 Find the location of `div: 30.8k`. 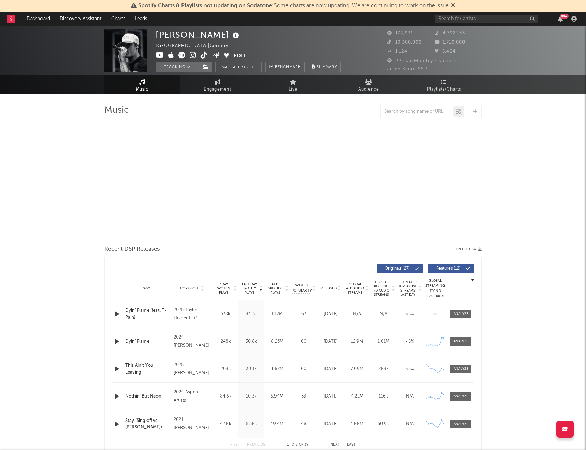

div: 30.8k is located at coordinates (251, 342).